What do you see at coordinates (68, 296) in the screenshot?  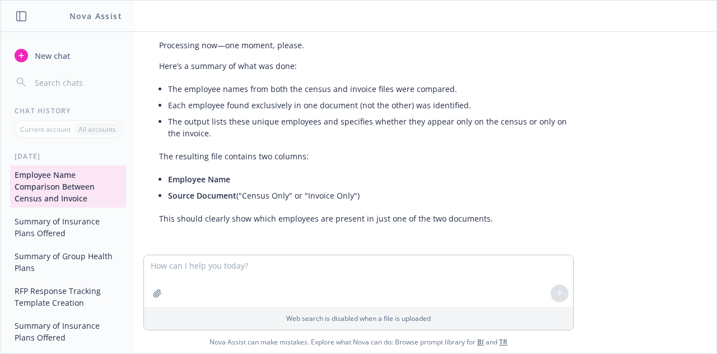 I see `button: RFP Response Tracking Template Creation` at bounding box center [68, 296].